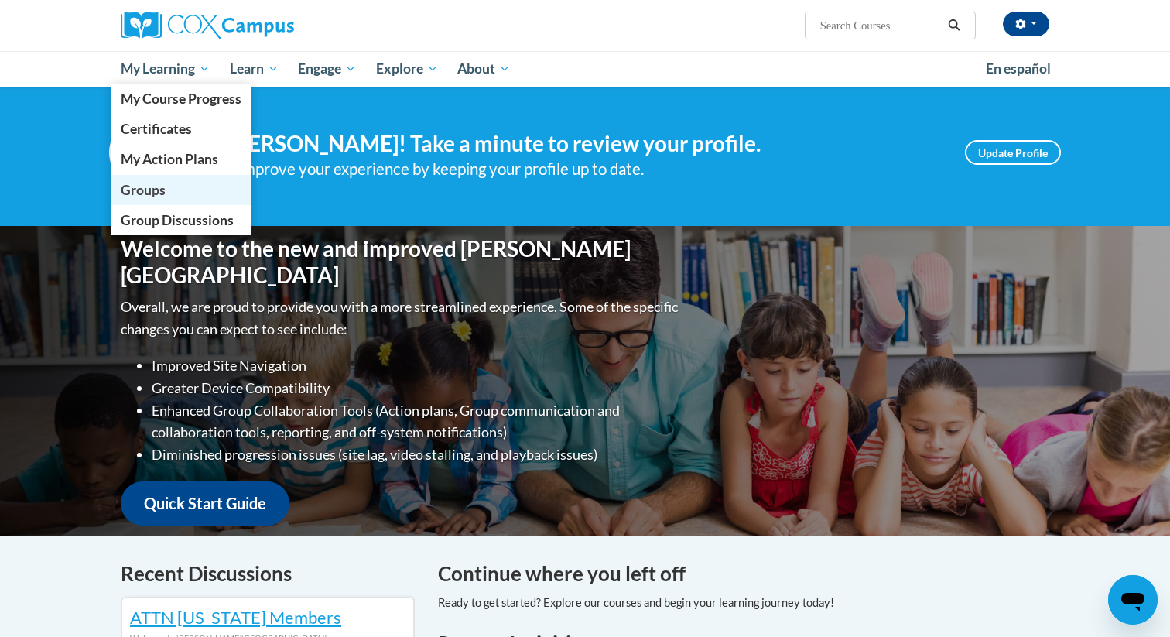  Describe the element at coordinates (156, 128) in the screenshot. I see `span: Certificates` at that location.